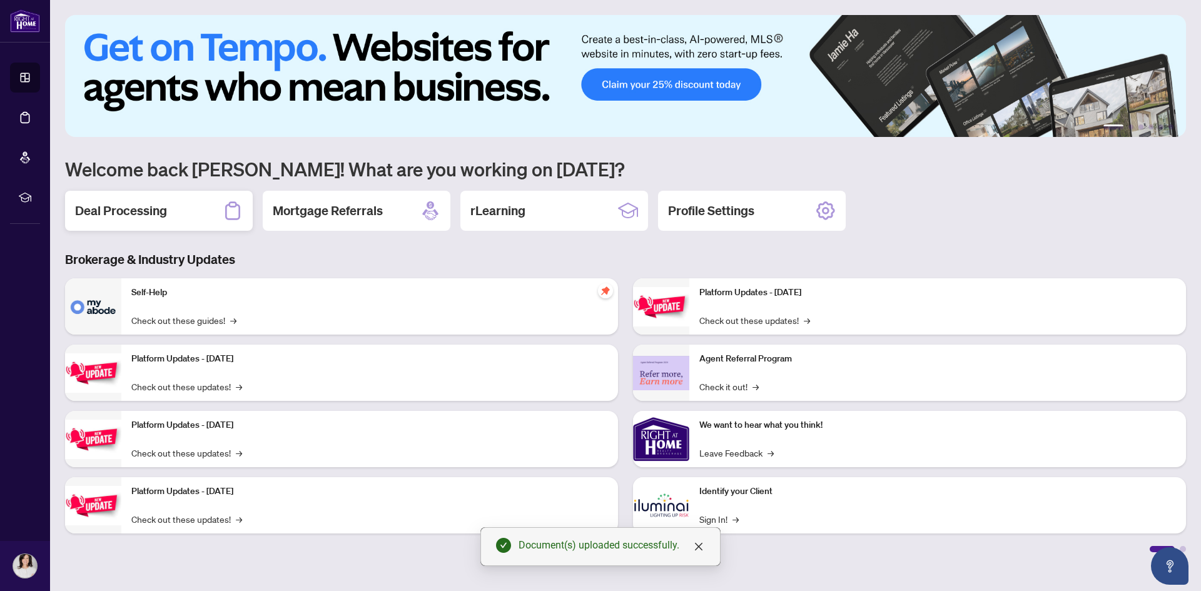 The width and height of the screenshot is (1201, 591). Describe the element at coordinates (1161, 127) in the screenshot. I see `button: 5` at that location.